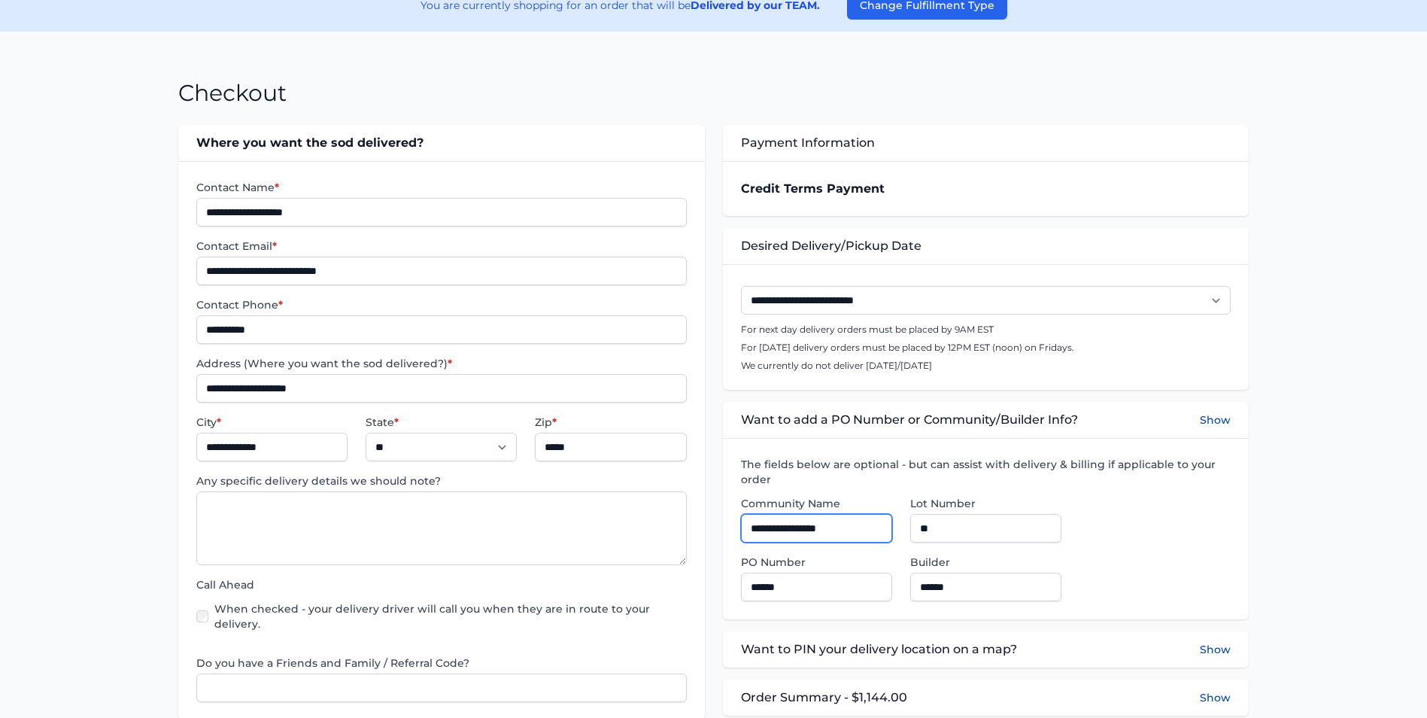  What do you see at coordinates (441, 663) in the screenshot?
I see `label: Do you have a Friends and Family / Referral Code?` at bounding box center [441, 663].